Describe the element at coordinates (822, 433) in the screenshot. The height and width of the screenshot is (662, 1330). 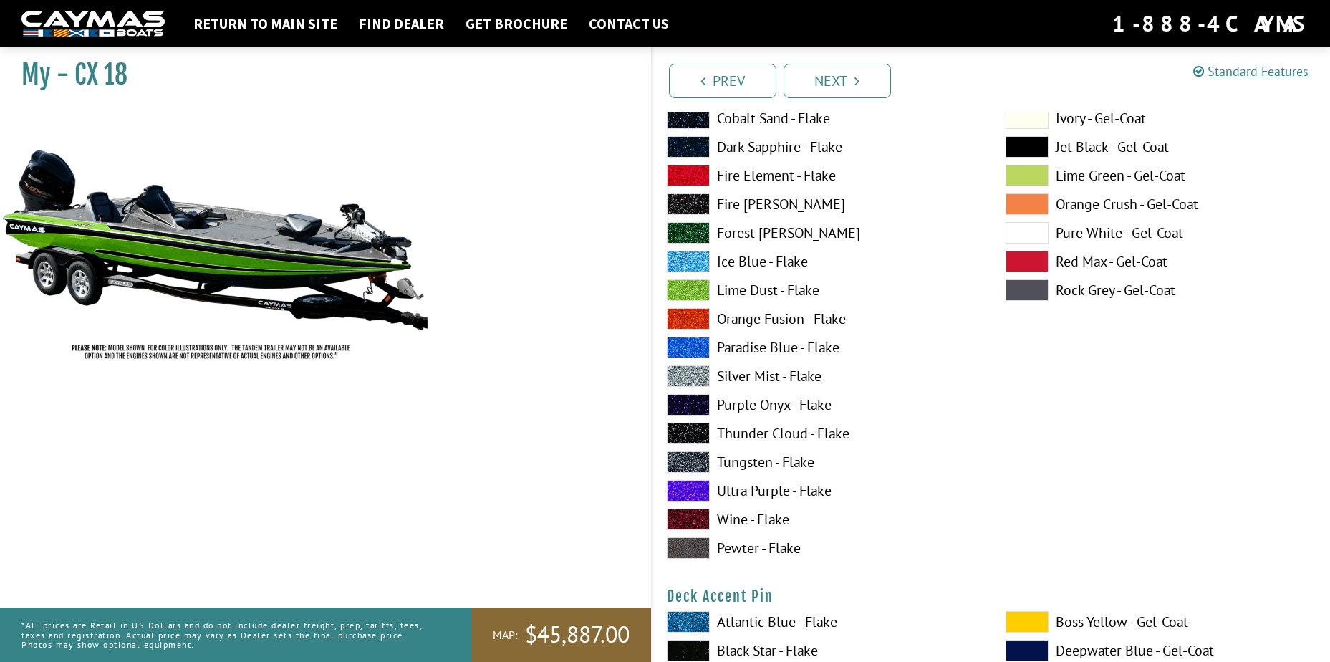
I see `label: Thunder Cloud - Flake` at that location.